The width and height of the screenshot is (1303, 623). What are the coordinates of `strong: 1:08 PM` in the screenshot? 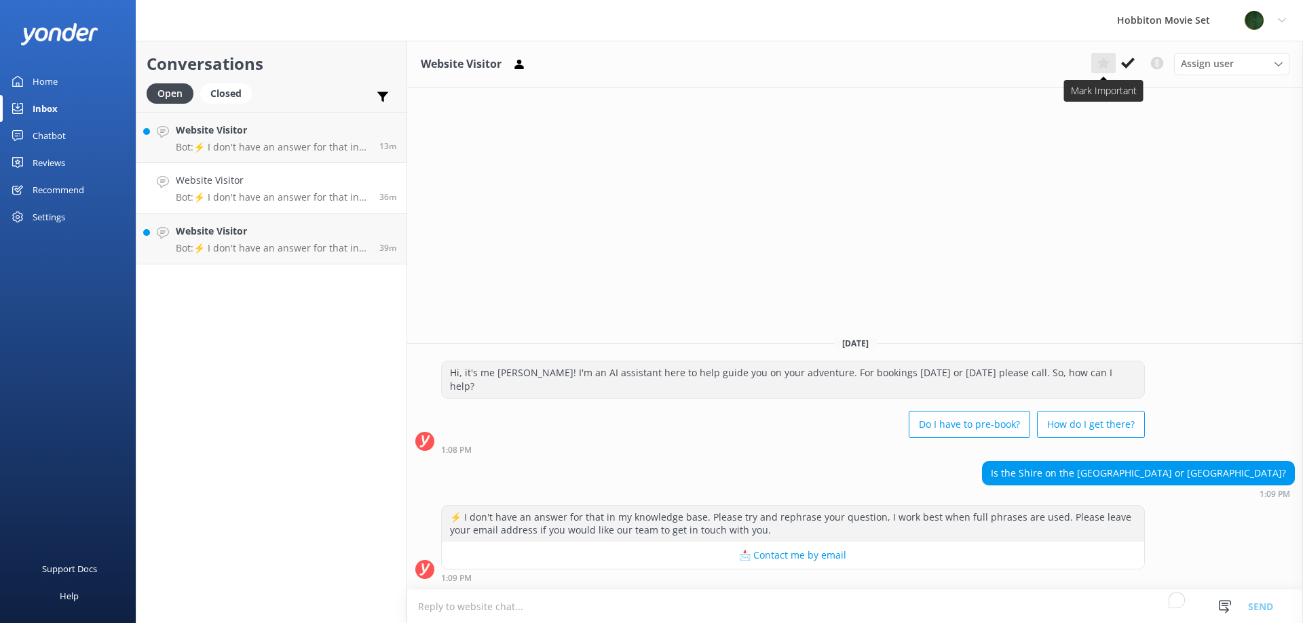 It's located at (456, 450).